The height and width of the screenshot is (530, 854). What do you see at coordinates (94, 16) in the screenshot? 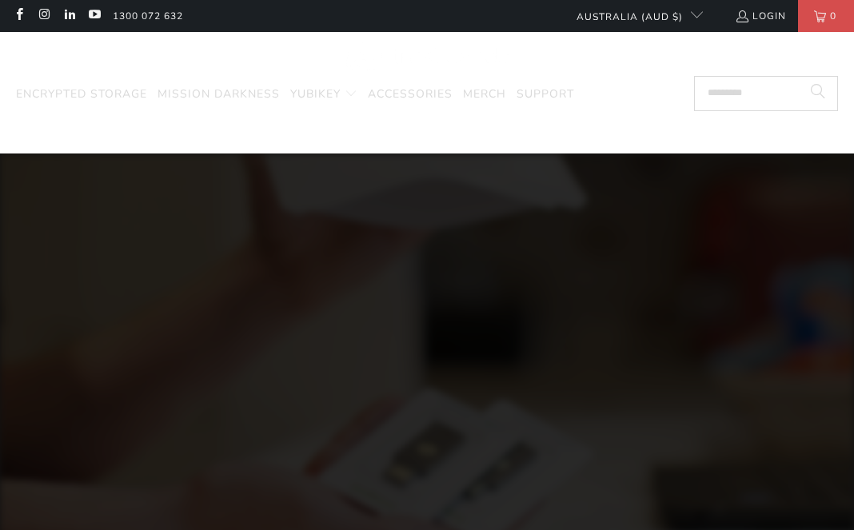
I see `a: Trust Panda Australia on YouTube` at bounding box center [94, 16].